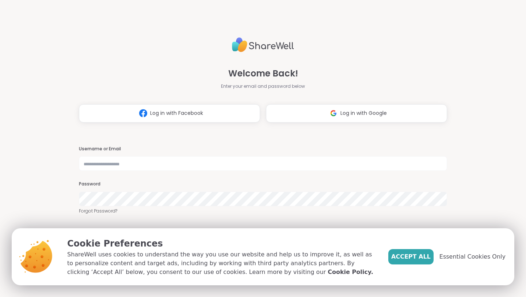  I want to click on button: Log in with Google, so click(357, 113).